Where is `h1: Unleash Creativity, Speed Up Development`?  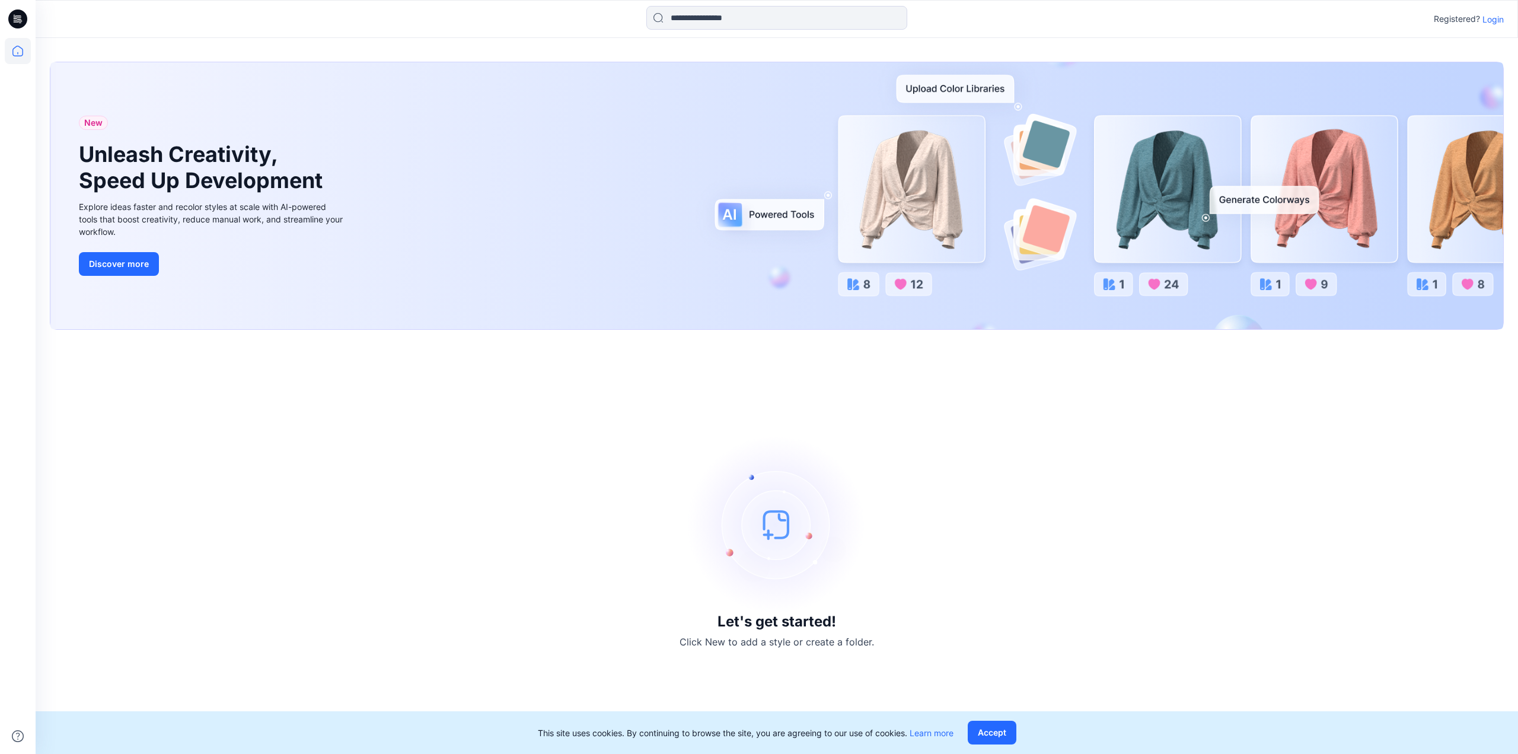
h1: Unleash Creativity, Speed Up Development is located at coordinates (203, 167).